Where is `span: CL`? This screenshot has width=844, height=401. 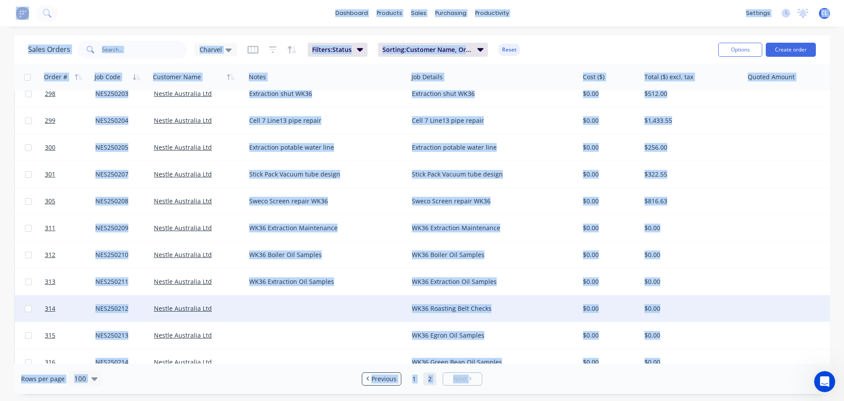
span: CL is located at coordinates (825, 13).